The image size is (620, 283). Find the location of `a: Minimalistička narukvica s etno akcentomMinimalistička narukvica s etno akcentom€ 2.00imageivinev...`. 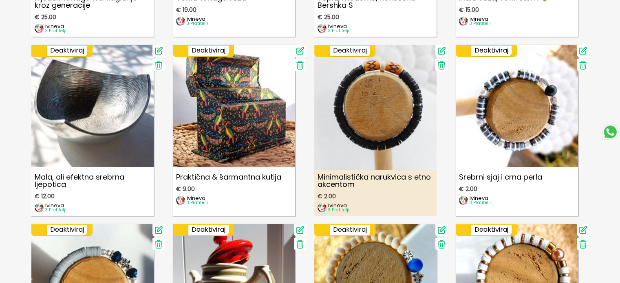

a: Minimalistička narukvica s etno akcentomMinimalistička narukvica s etno akcentom€ 2.00imageivinev... is located at coordinates (376, 131).